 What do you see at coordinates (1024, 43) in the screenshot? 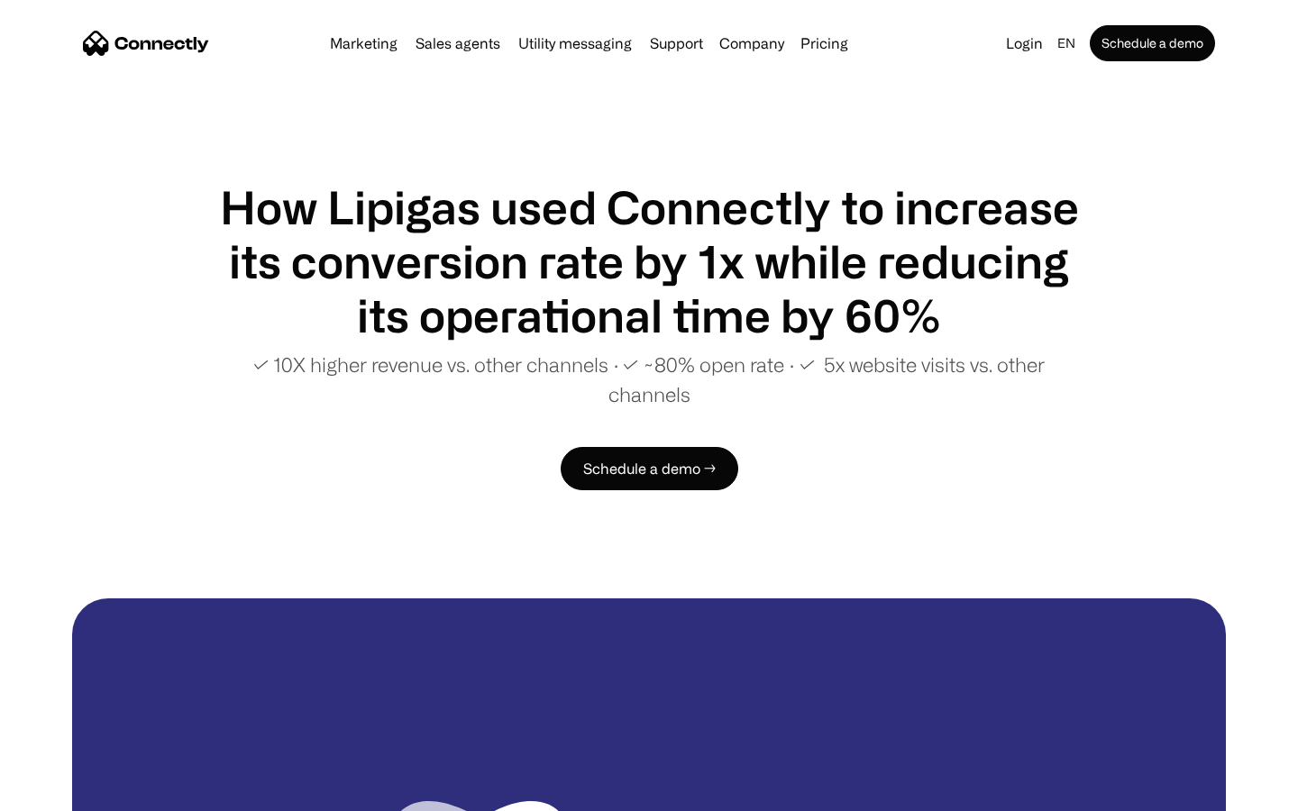
I see `a: Login` at bounding box center [1024, 43].